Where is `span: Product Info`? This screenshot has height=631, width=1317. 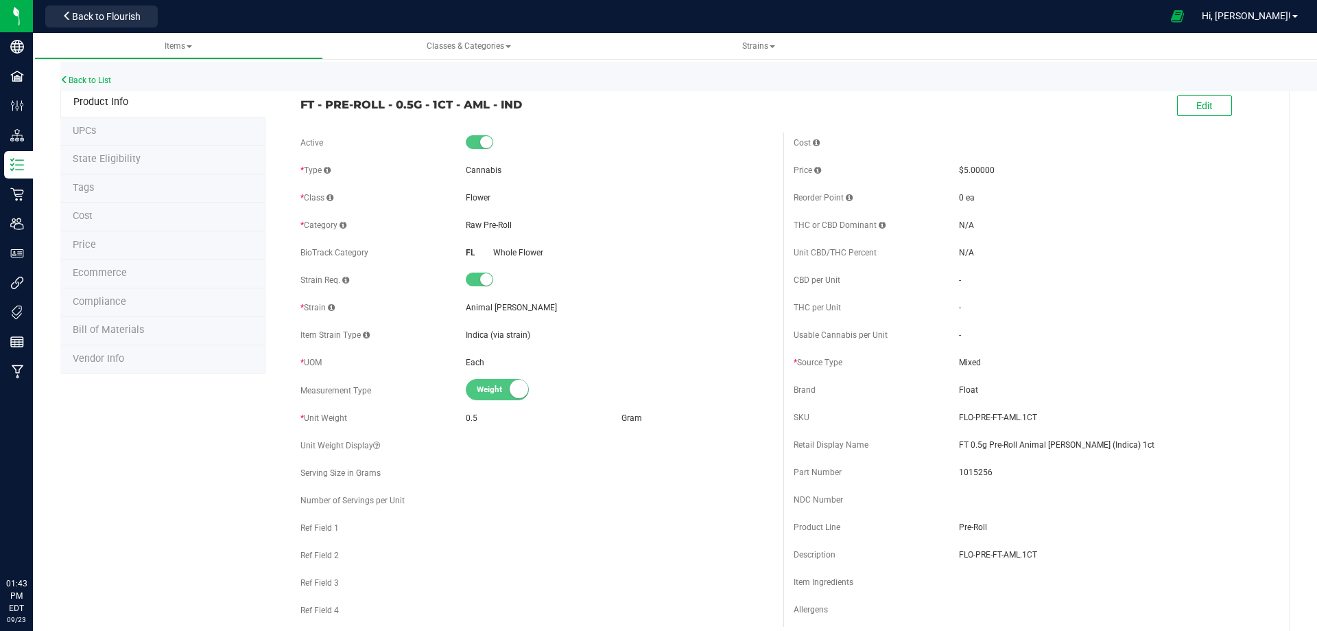 span: Product Info is located at coordinates (101, 102).